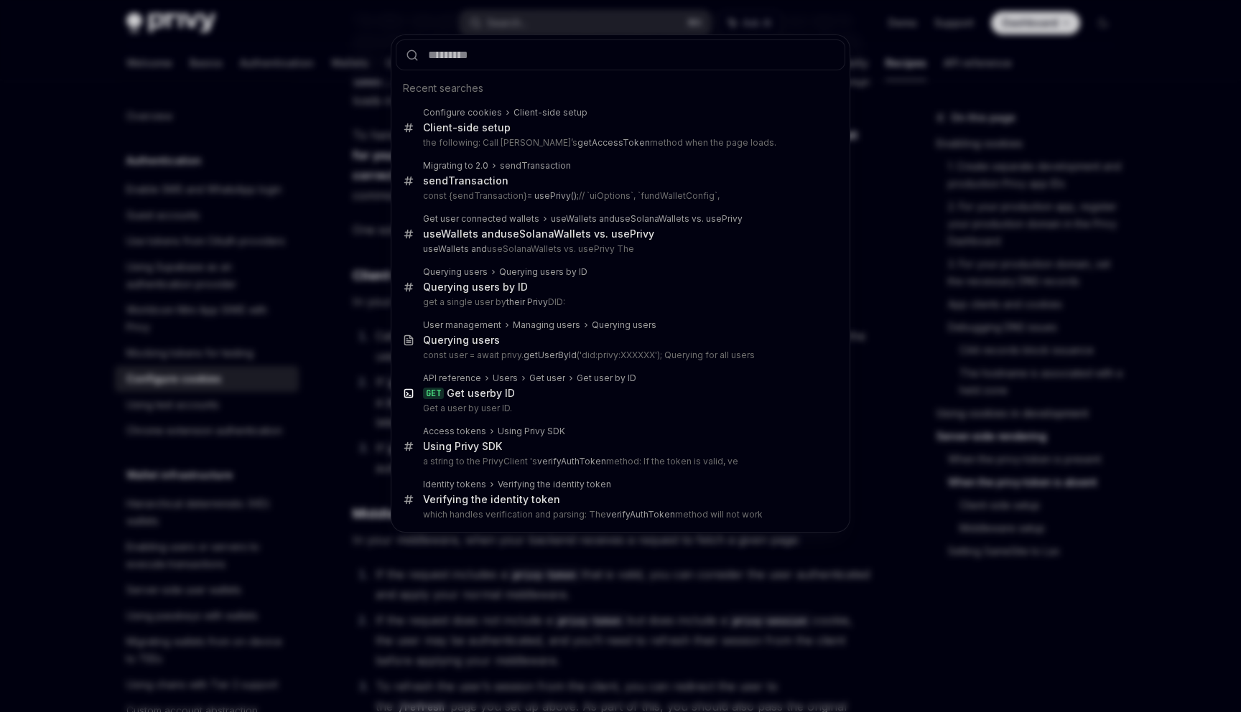 The image size is (1241, 712). What do you see at coordinates (480, 393) in the screenshot?
I see `div: by ID` at bounding box center [480, 393].